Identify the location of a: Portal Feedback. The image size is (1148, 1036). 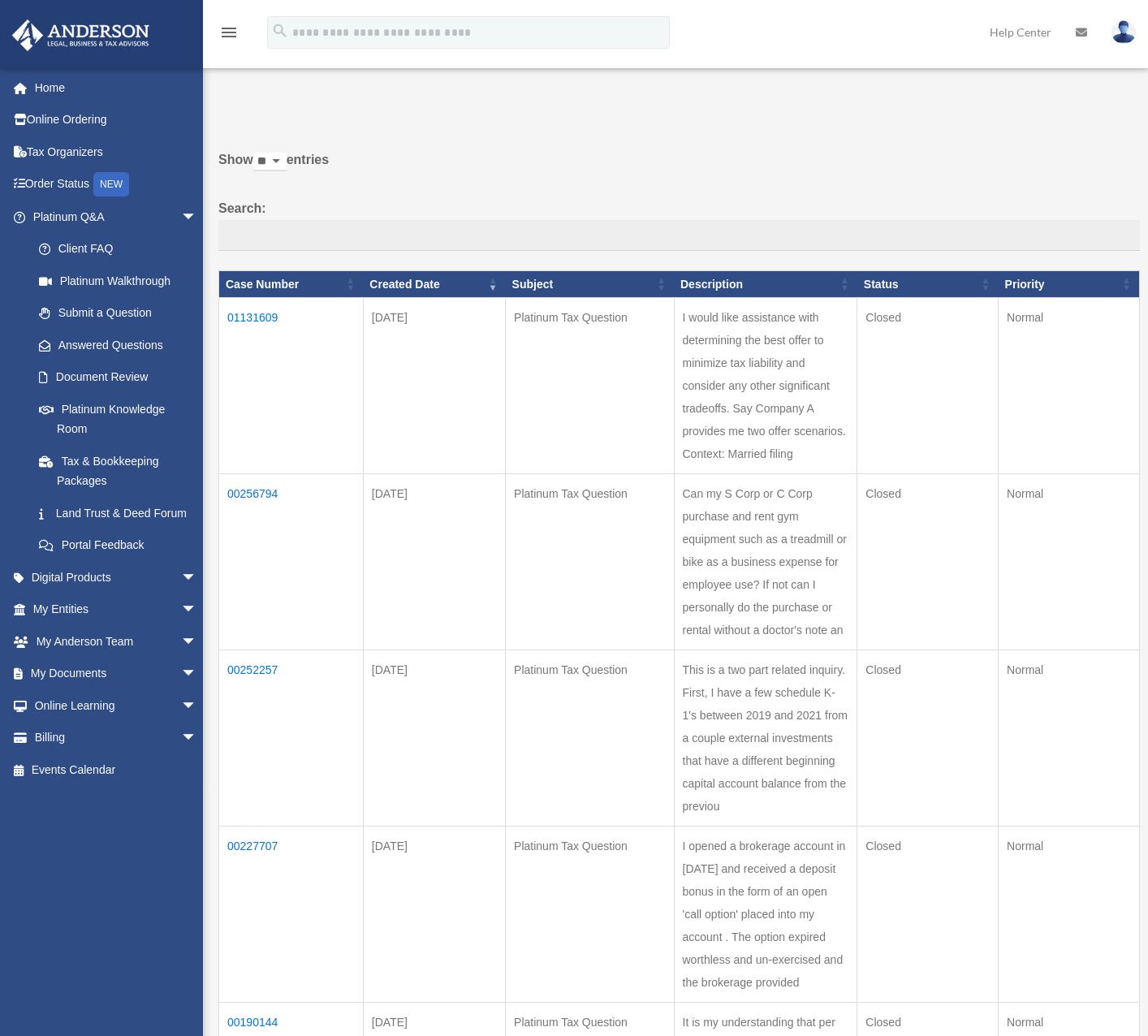
(118, 545).